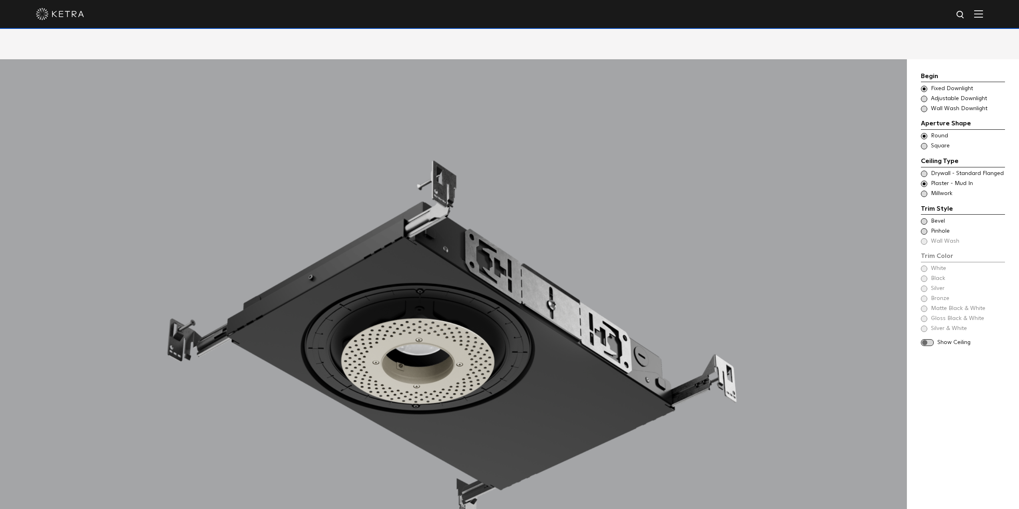 This screenshot has height=509, width=1019. I want to click on span: Fixed Downlight, so click(968, 89).